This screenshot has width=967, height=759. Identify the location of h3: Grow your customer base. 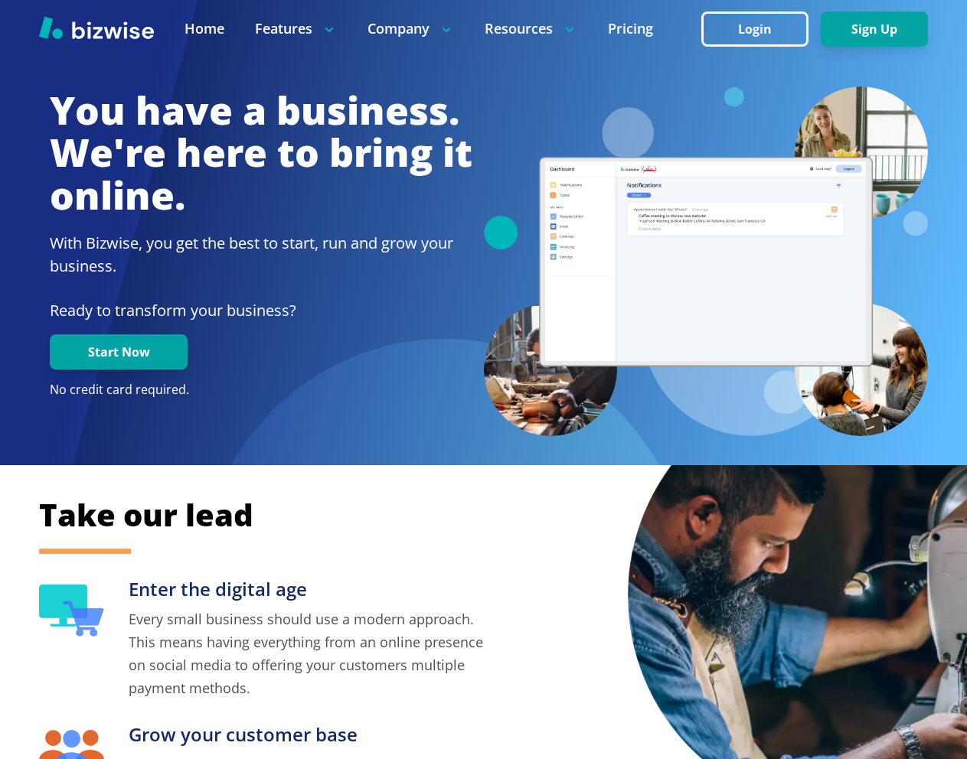
(306, 735).